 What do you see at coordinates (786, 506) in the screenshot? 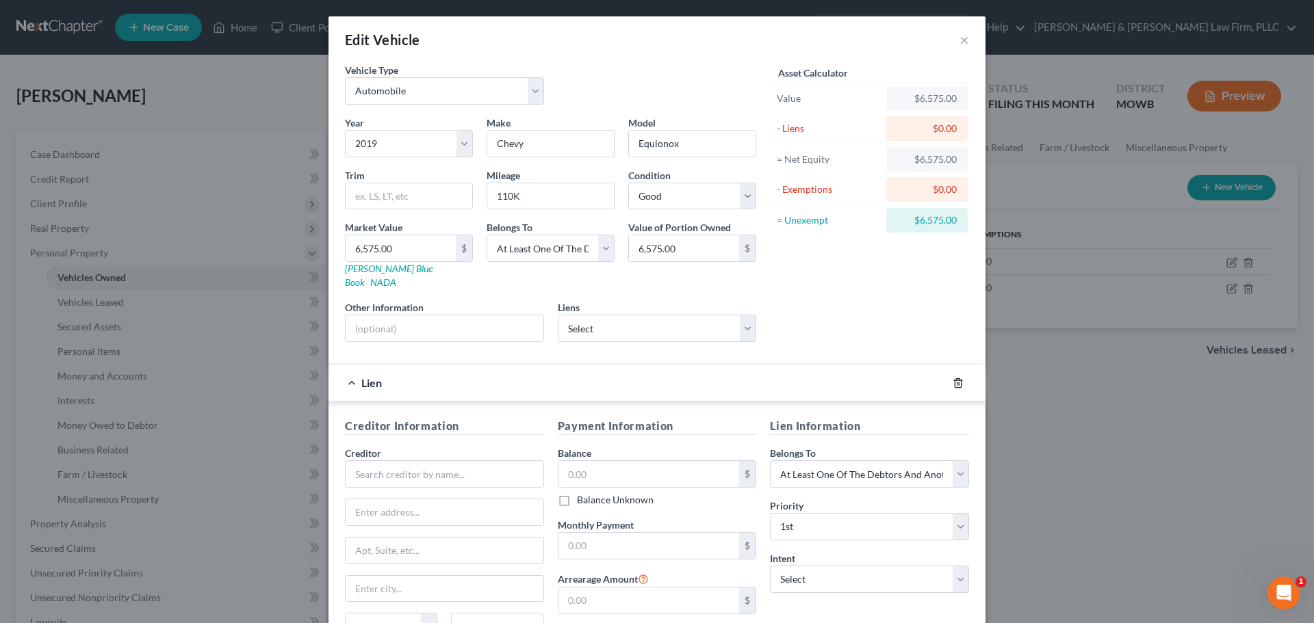
I see `span: Priority` at bounding box center [786, 506].